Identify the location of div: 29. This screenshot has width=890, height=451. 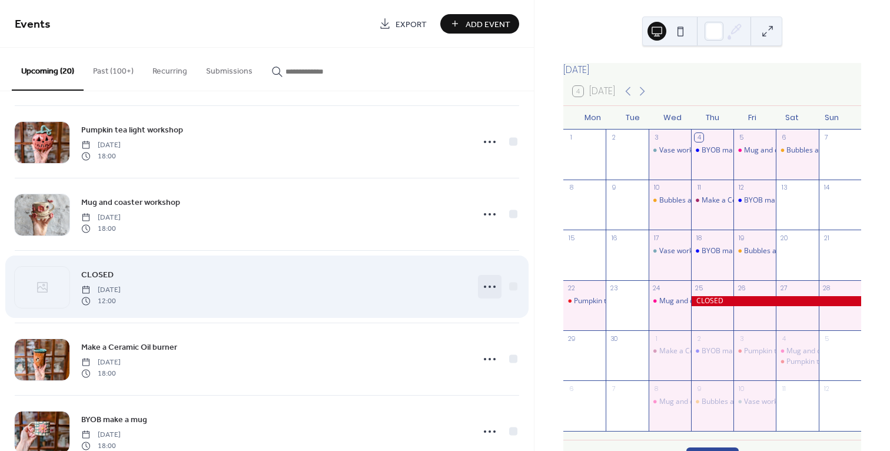
(571, 338).